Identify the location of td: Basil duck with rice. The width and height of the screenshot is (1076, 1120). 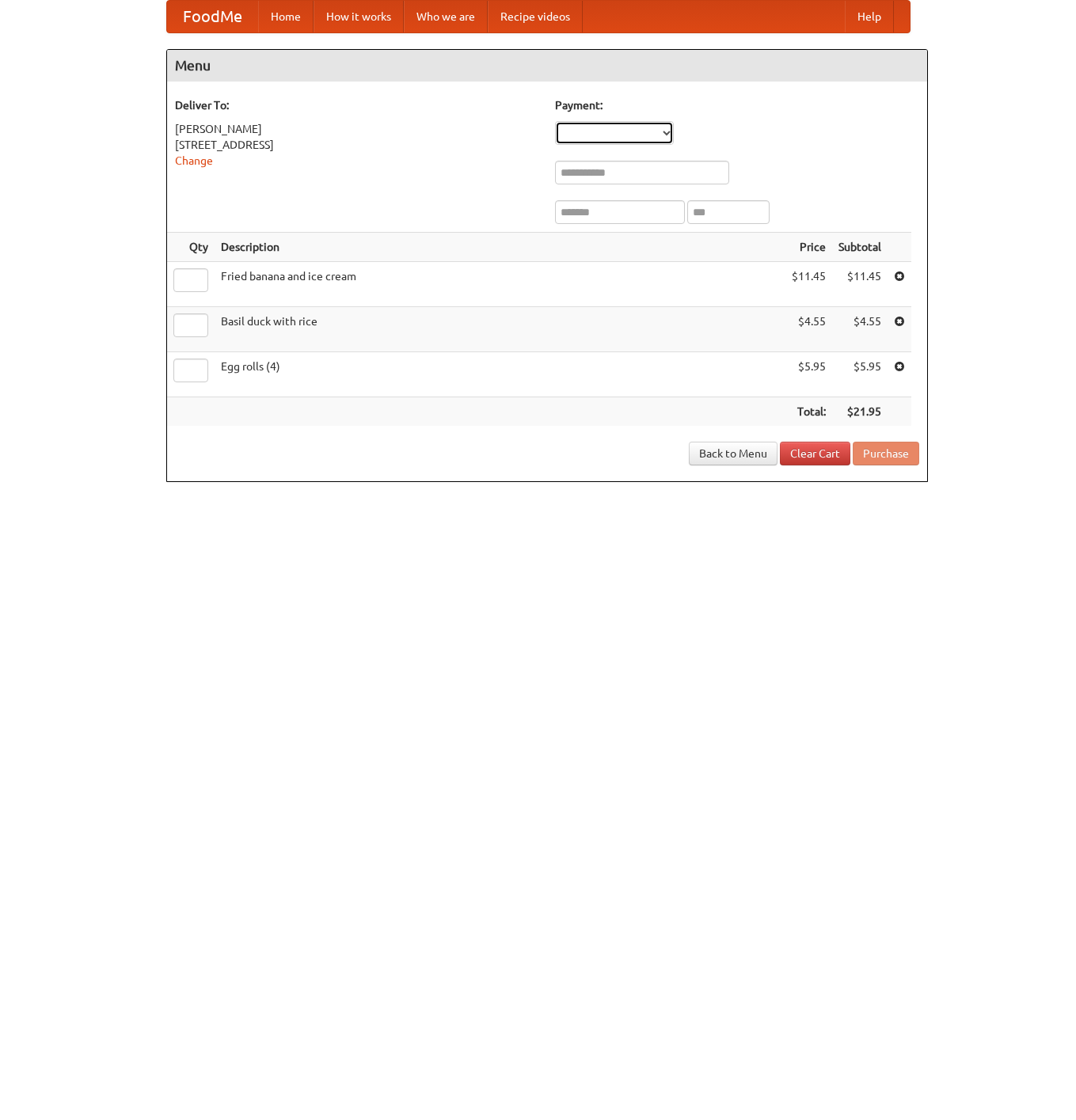
(499, 330).